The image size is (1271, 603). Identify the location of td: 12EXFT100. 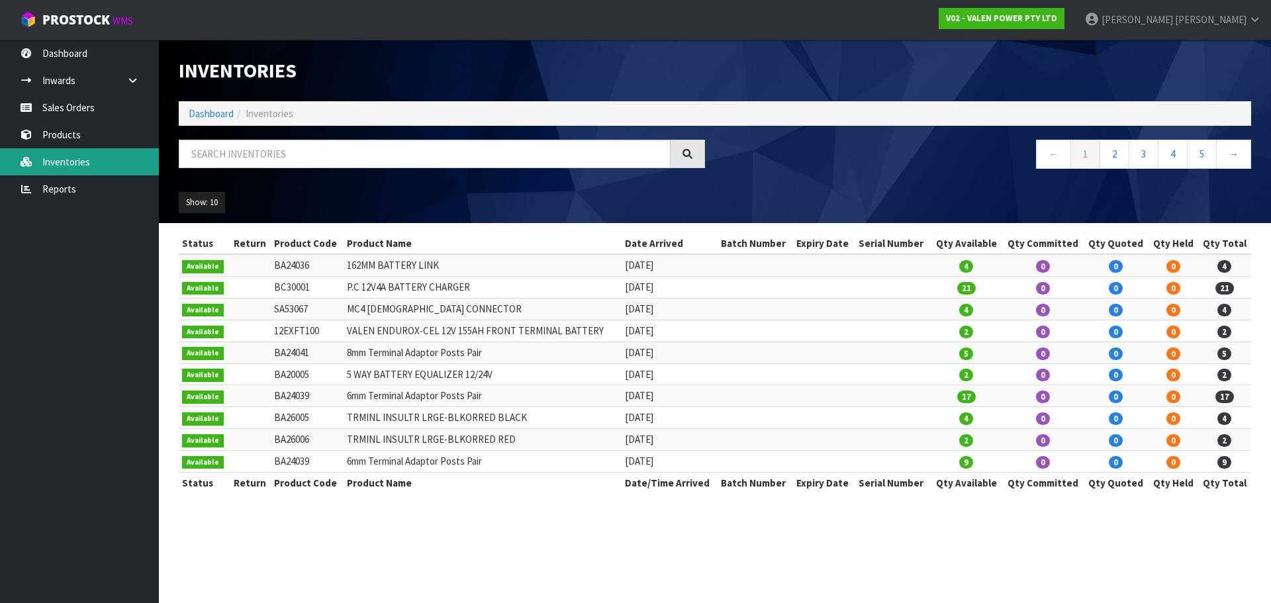
(307, 330).